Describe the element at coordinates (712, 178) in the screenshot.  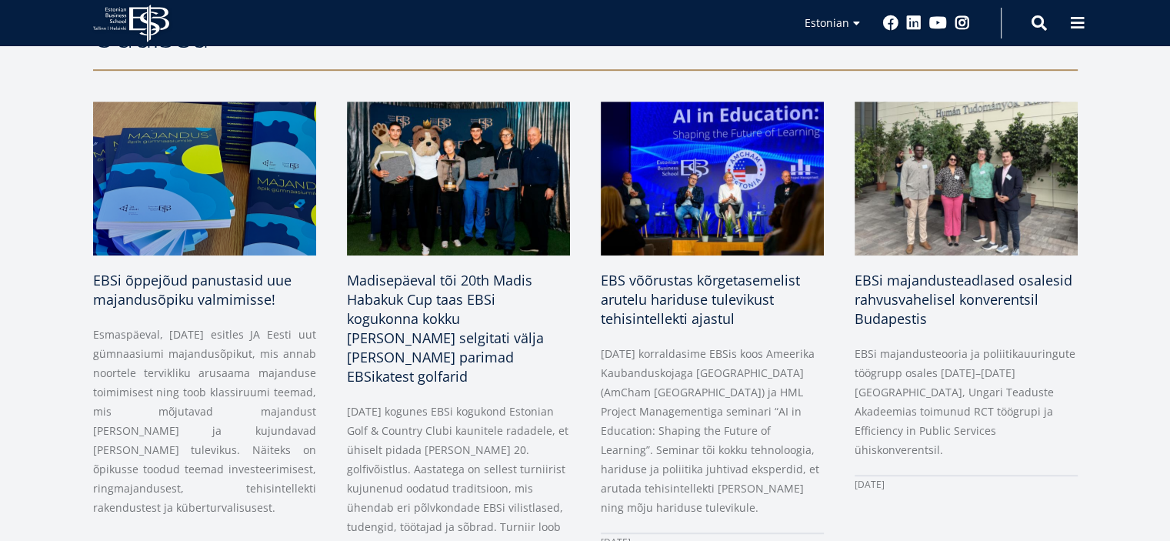
I see `img: Ai in Education` at that location.